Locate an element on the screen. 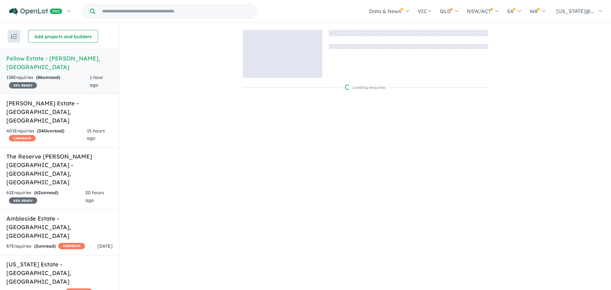  span: 20 hours ago is located at coordinates (95, 196).